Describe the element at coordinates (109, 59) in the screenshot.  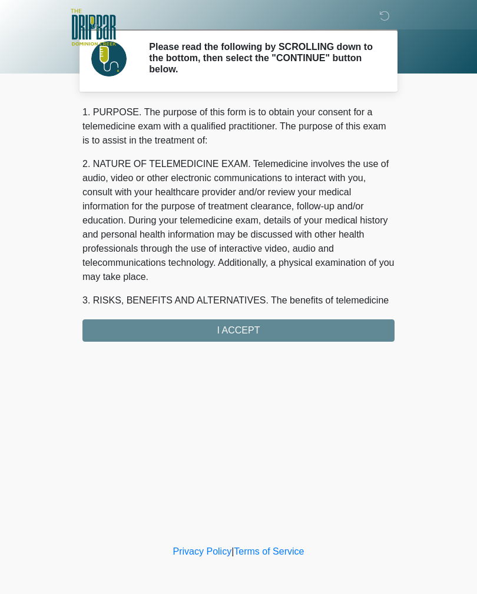
I see `img: Agent Avatar` at that location.